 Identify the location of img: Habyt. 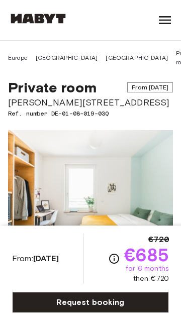
(38, 19).